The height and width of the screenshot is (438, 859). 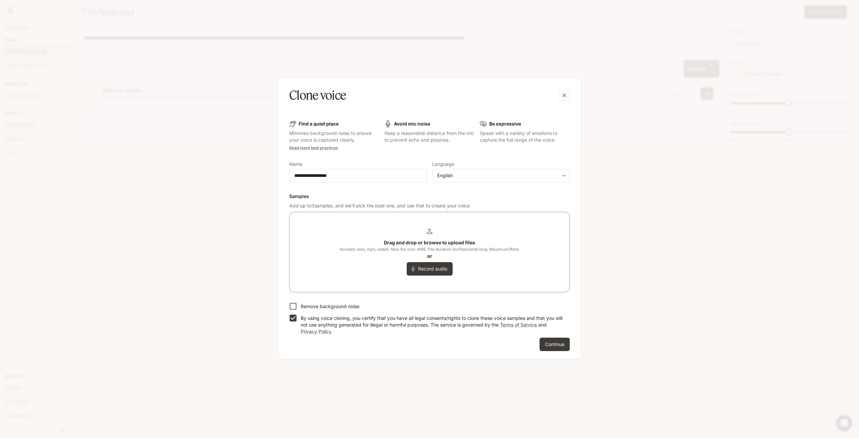 I want to click on button: Record audio, so click(x=430, y=269).